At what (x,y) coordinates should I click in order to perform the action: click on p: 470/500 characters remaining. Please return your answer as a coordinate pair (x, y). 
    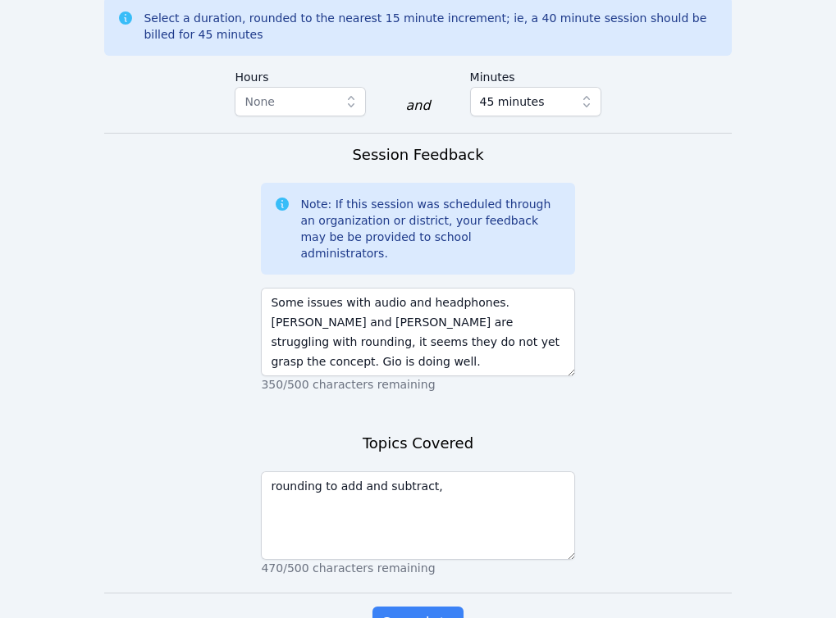
    Looking at the image, I should click on (417, 568).